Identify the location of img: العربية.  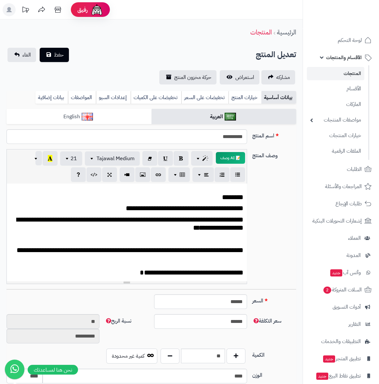
(230, 117).